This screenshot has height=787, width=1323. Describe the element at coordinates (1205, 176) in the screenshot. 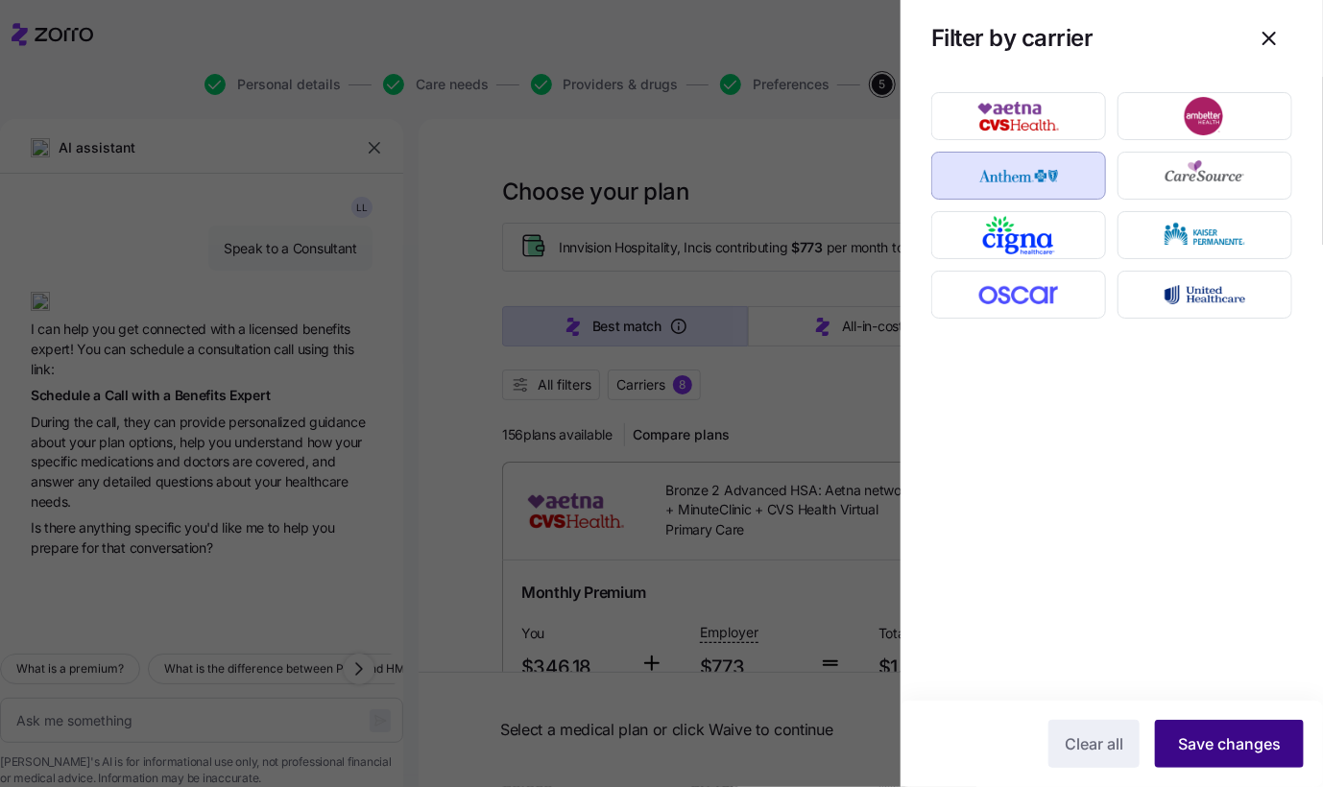

I see `img: CareSource` at that location.